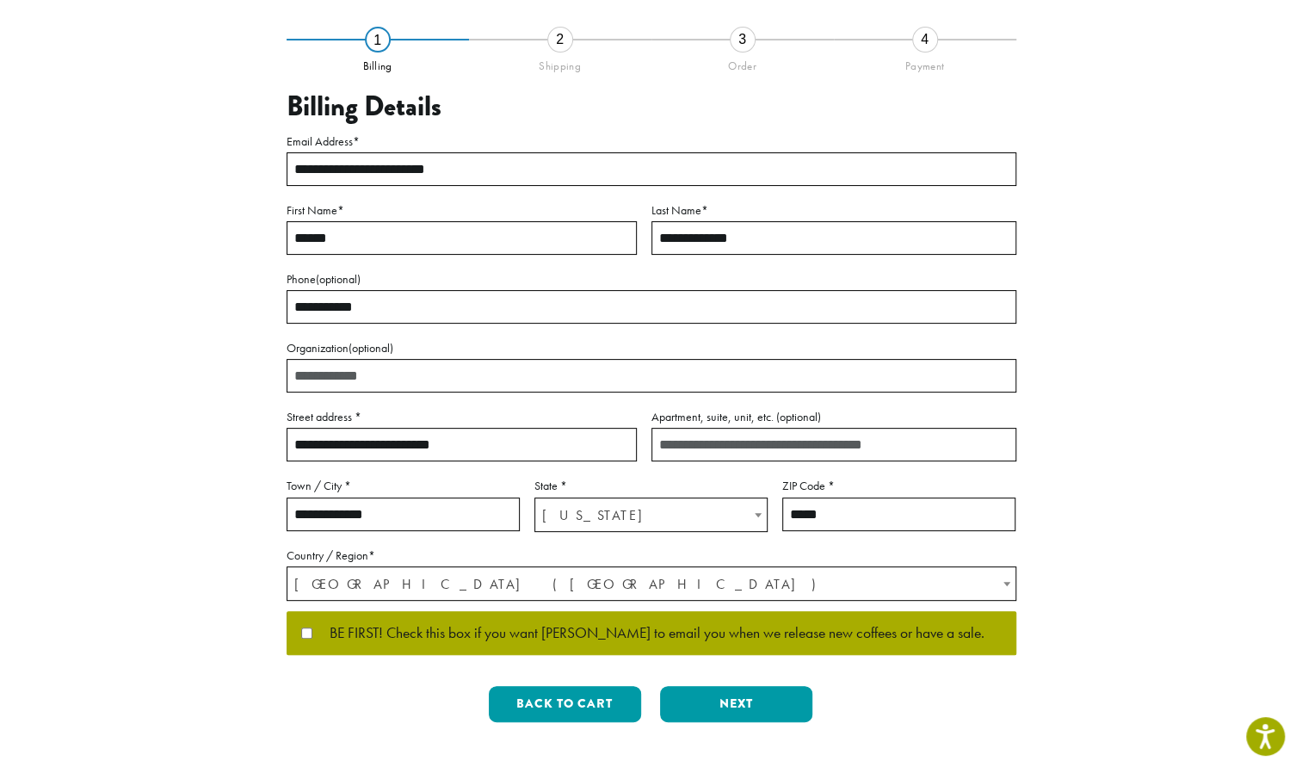  Describe the element at coordinates (736, 704) in the screenshot. I see `button: Next` at that location.